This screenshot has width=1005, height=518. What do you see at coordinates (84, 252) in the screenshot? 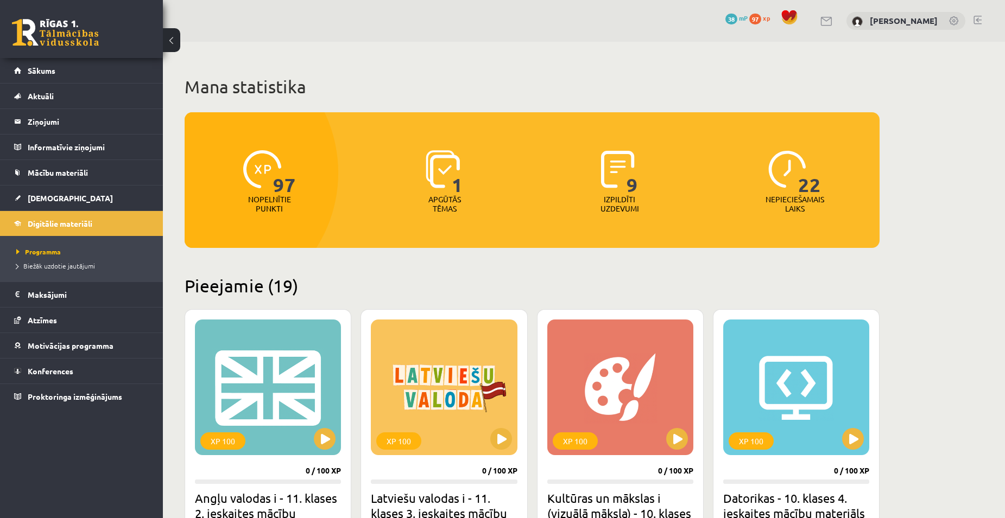
I see `a: Programma` at bounding box center [84, 252].